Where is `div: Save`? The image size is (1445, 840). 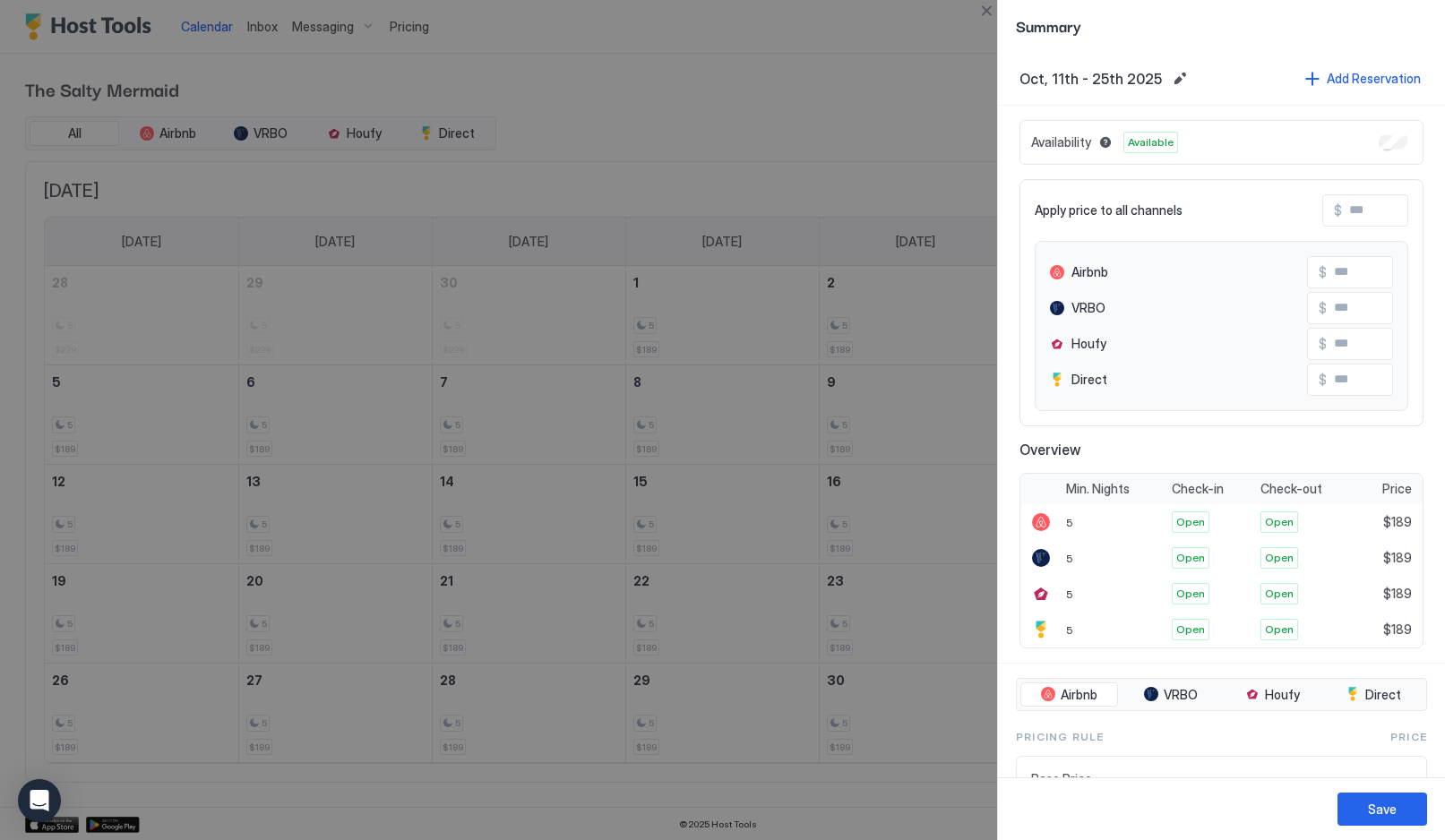 div: Save is located at coordinates (1382, 808).